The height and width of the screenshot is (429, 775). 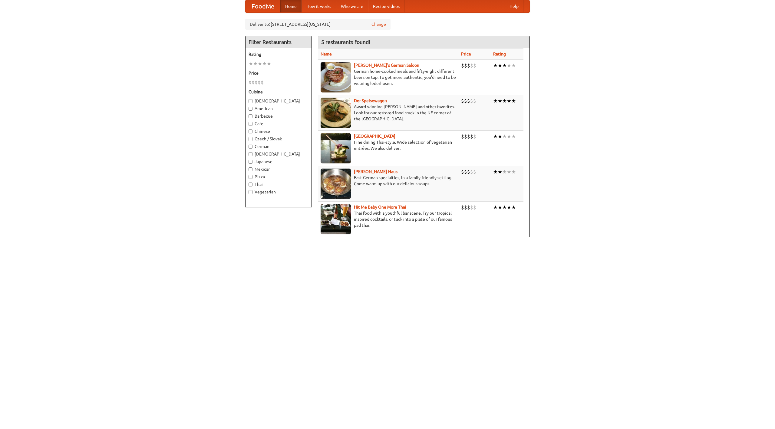 I want to click on img: kohlhaus.jpg, so click(x=336, y=184).